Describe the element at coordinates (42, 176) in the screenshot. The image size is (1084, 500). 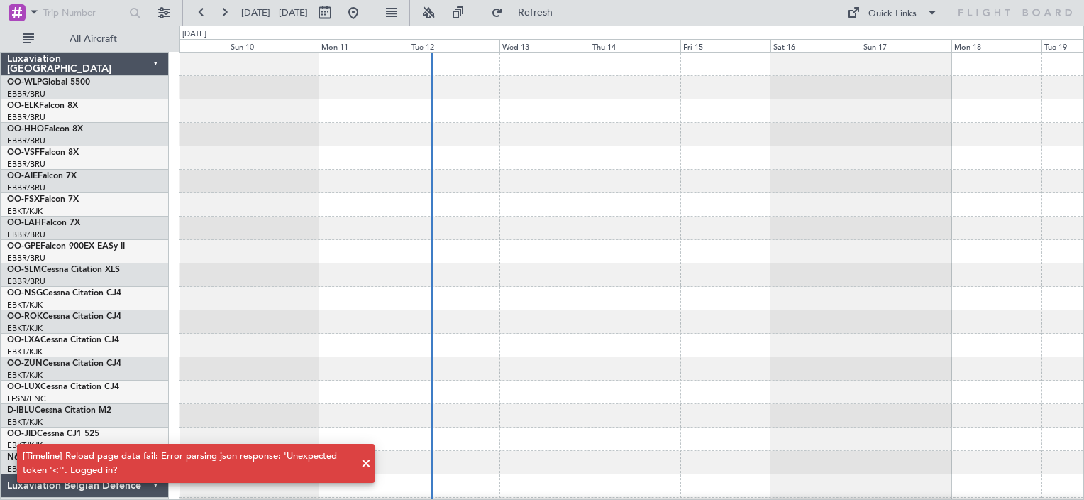
I see `a: OO-AIEFalcon 7X` at that location.